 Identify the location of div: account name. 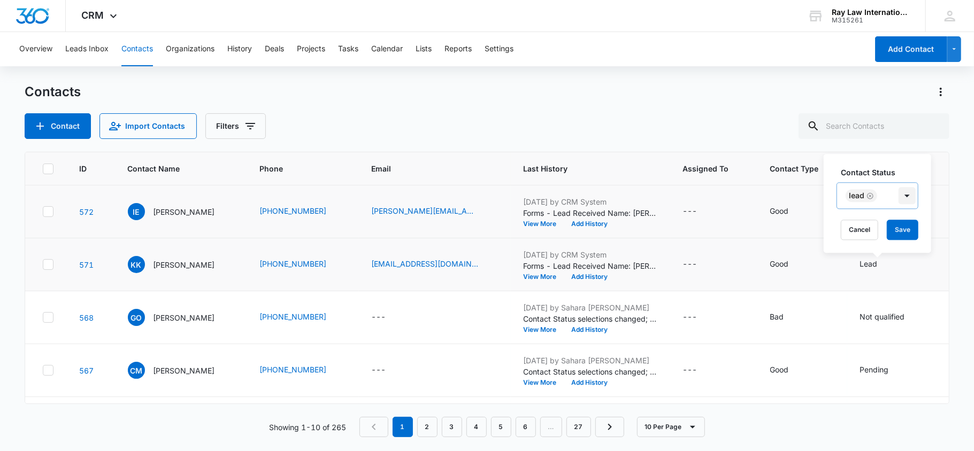
(871, 12).